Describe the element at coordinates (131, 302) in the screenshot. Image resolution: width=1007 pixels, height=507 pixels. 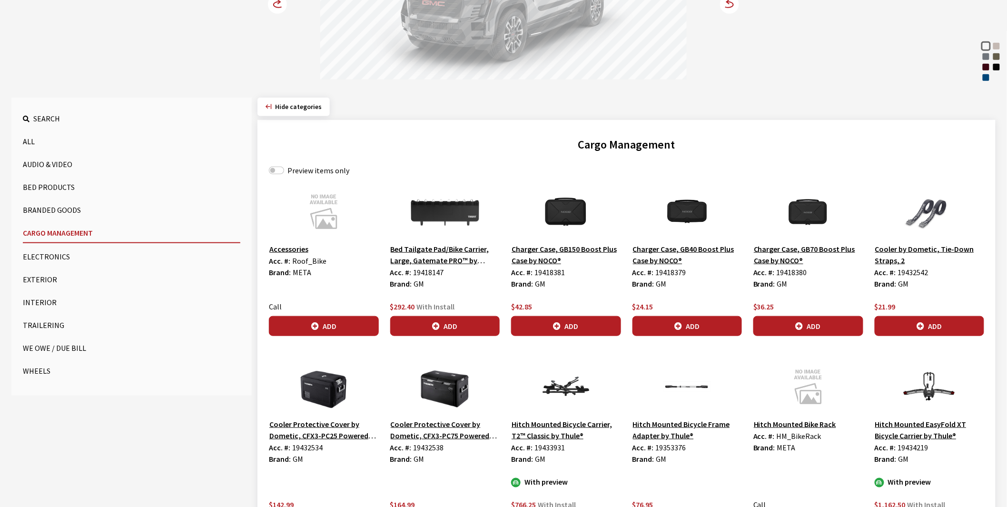
I see `button: Interior` at that location.